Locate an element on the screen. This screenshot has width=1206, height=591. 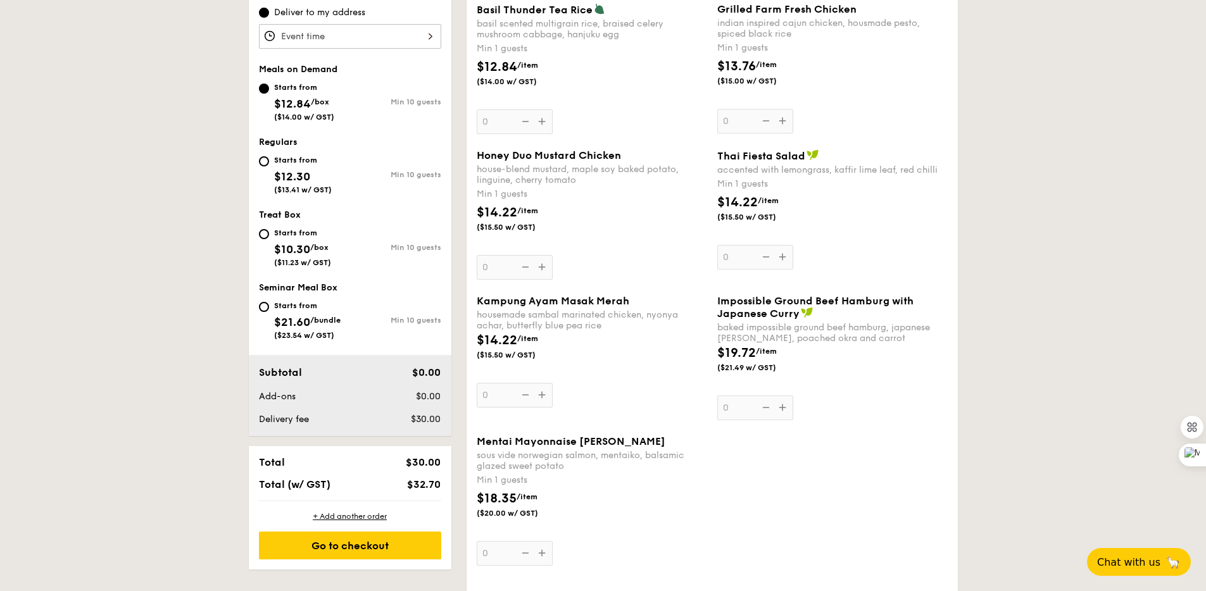
input: Starts from$10.30/box($11.23 w/ GST)Min 10 guests is located at coordinates (264, 234).